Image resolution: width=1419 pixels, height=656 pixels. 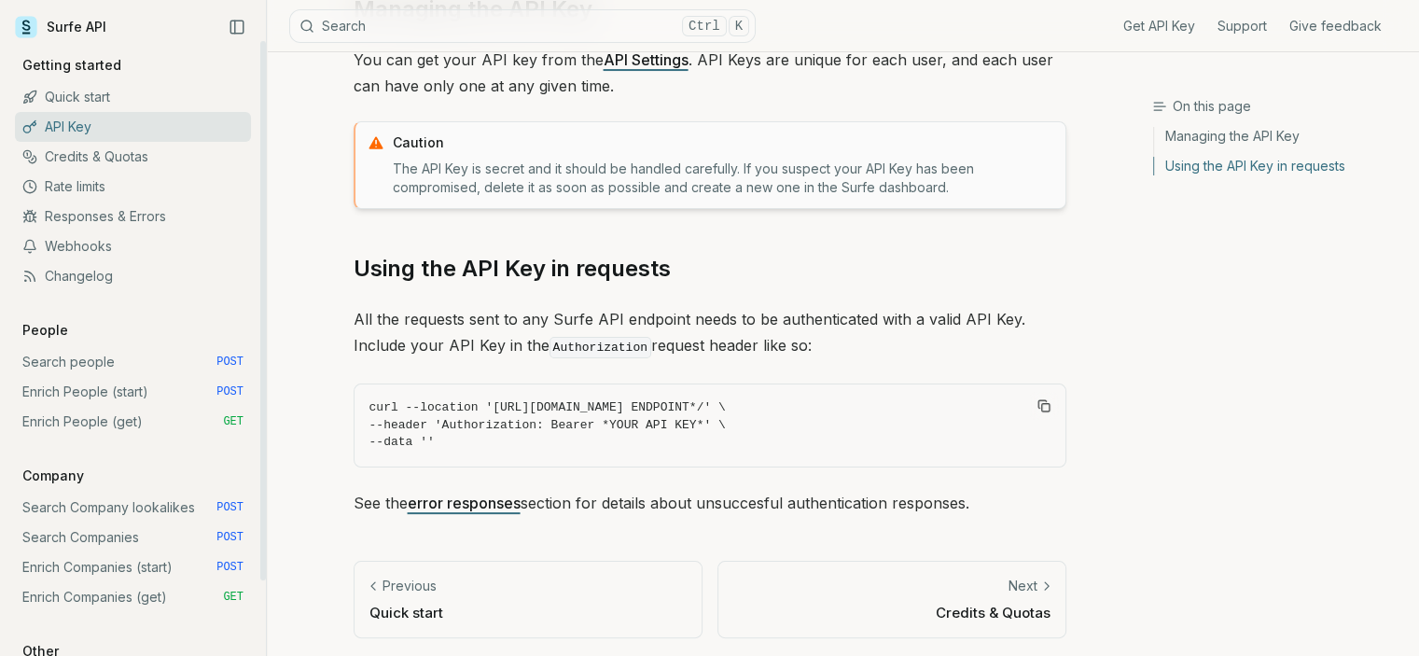 I want to click on a: Get API Key, so click(x=1159, y=26).